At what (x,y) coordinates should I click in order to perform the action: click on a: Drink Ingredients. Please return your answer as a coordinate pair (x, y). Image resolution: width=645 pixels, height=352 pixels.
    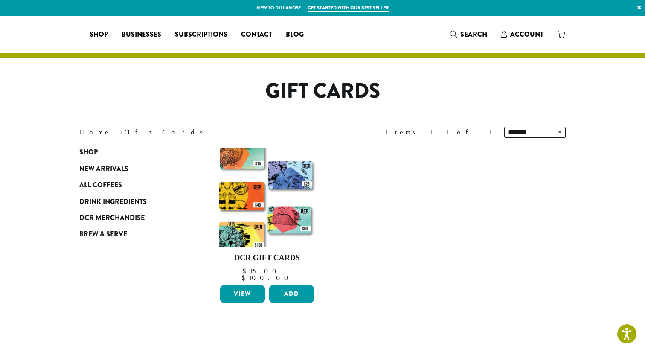
    Looking at the image, I should click on (131, 201).